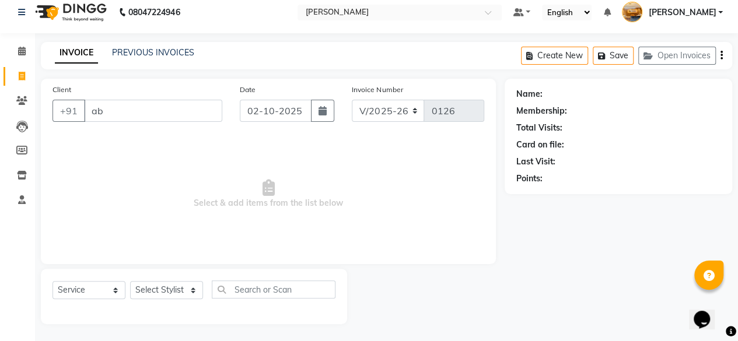  What do you see at coordinates (76, 53) in the screenshot?
I see `a: INVOICE` at bounding box center [76, 53].